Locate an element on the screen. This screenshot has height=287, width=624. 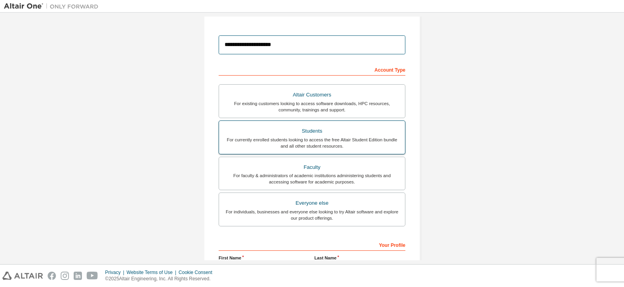
img: altair_logo.svg is located at coordinates (22, 276).